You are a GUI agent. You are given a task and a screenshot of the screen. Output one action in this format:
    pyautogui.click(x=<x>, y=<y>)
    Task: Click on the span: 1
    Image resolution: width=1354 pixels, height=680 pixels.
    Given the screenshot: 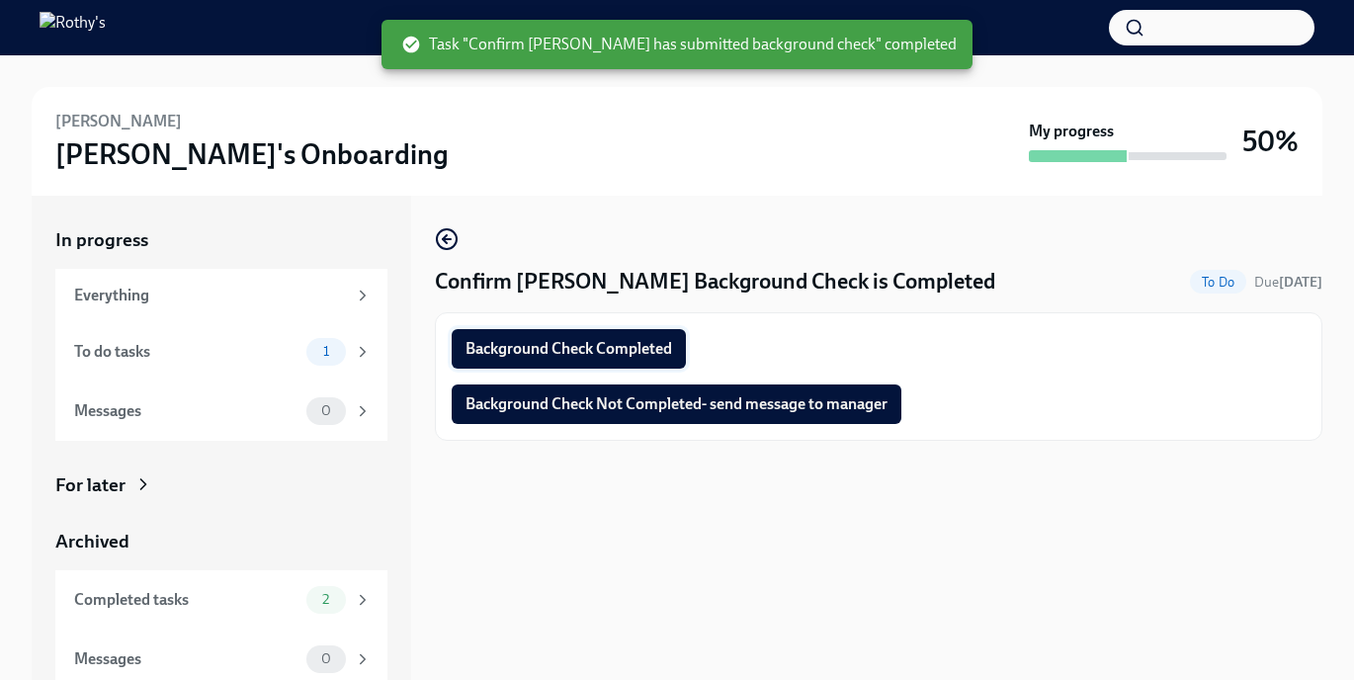 What is the action you would take?
    pyautogui.click(x=326, y=351)
    